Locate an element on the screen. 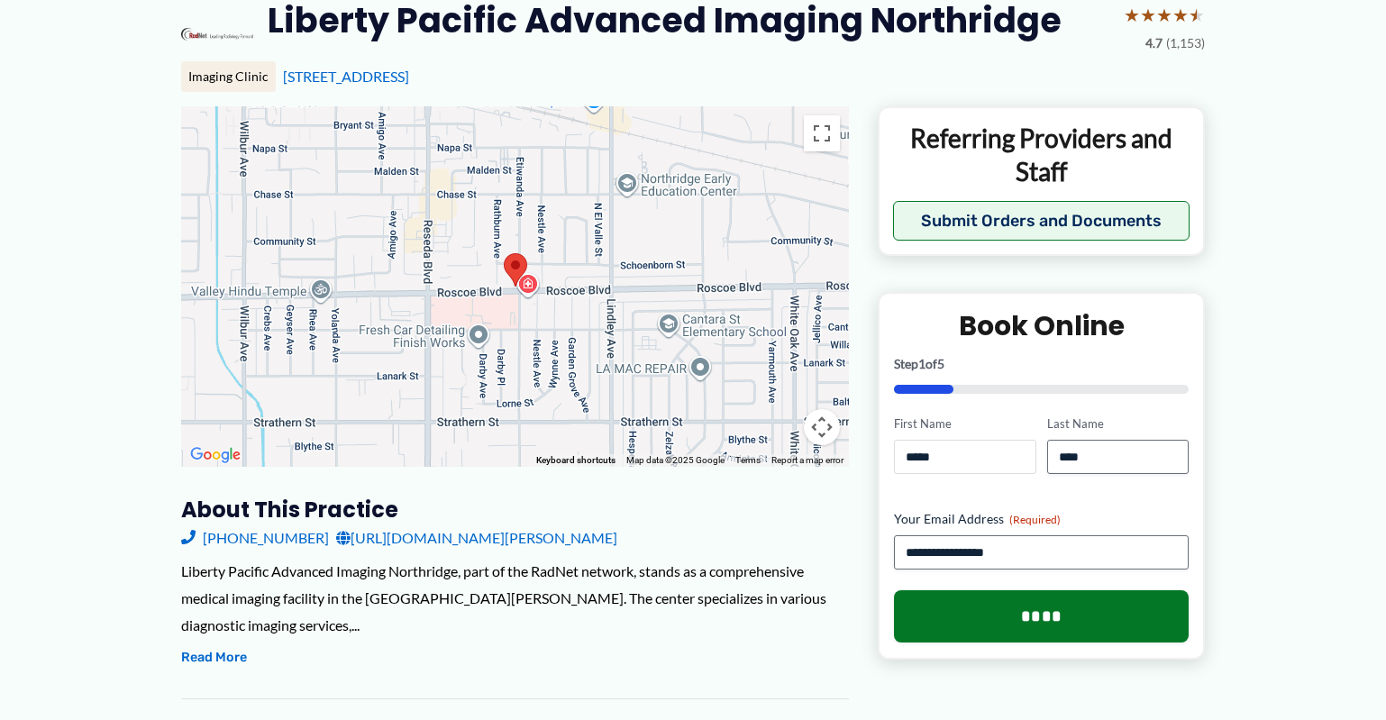 This screenshot has height=720, width=1386. label: Last Name is located at coordinates (1117, 423).